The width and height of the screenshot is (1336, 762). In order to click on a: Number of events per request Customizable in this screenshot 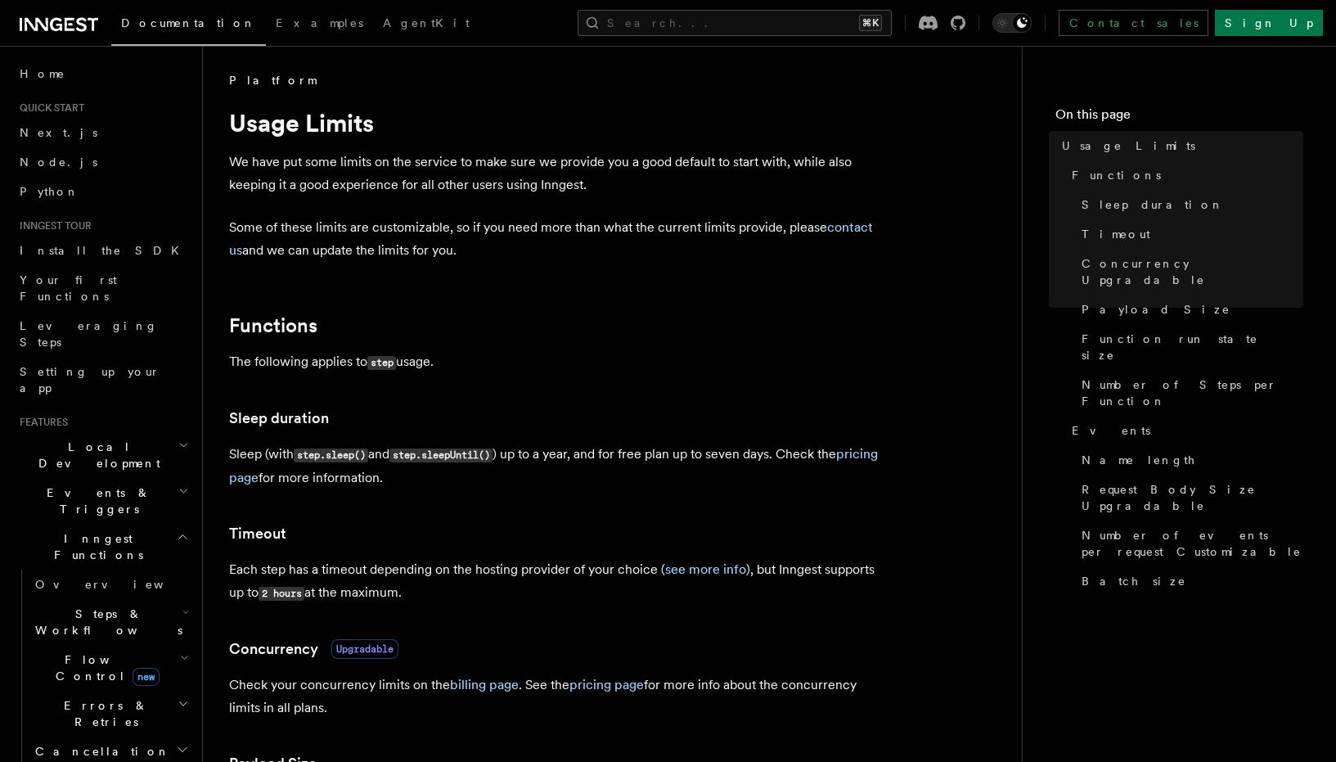, I will do `click(1189, 543)`.